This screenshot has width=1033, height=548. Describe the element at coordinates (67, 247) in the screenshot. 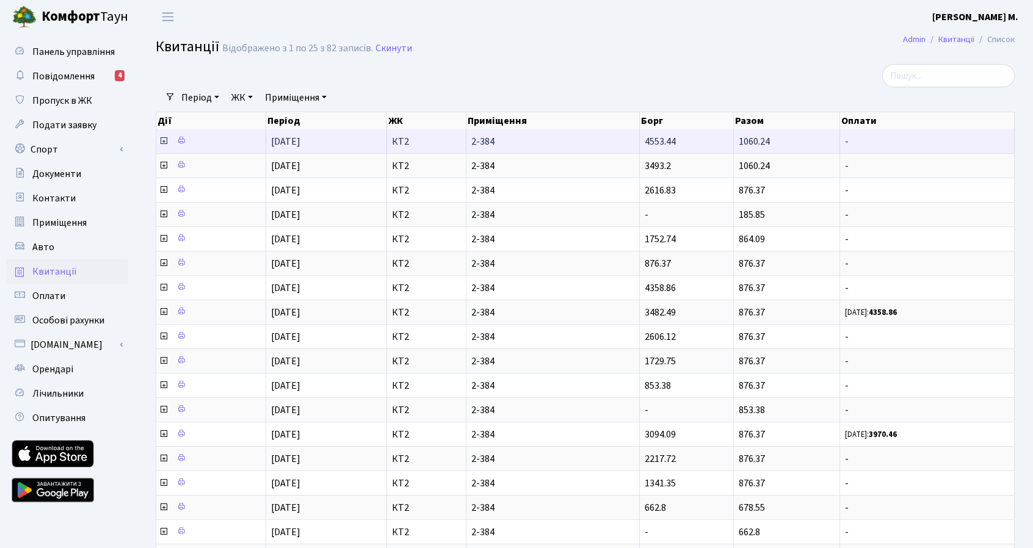

I see `a: Авто` at that location.